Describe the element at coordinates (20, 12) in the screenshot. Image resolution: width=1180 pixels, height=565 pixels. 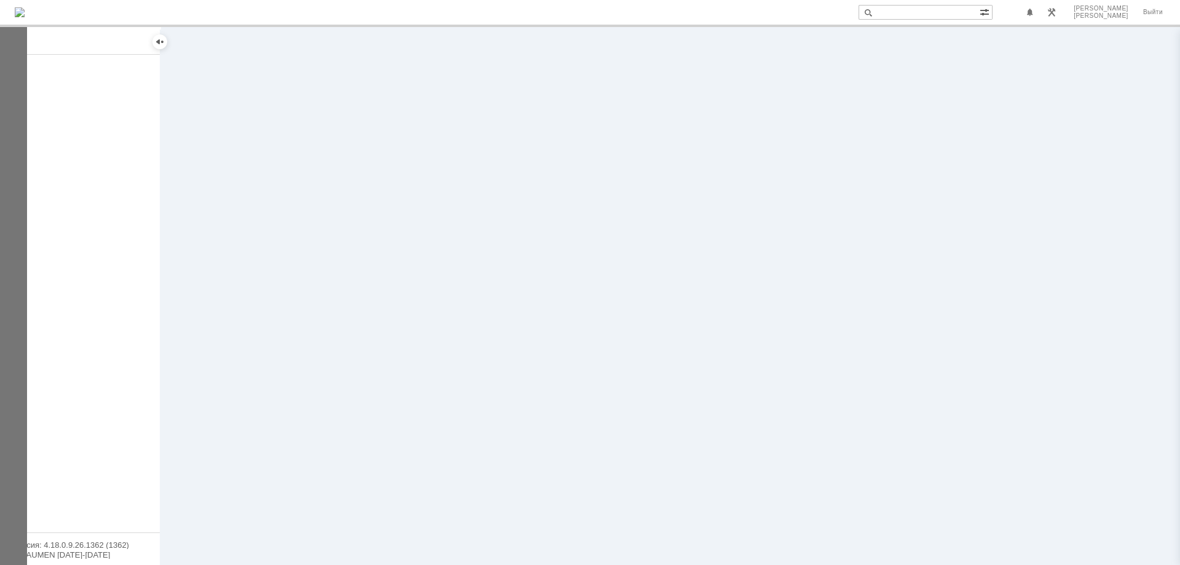
I see `a: Перейти на домашнюю страницу` at that location.